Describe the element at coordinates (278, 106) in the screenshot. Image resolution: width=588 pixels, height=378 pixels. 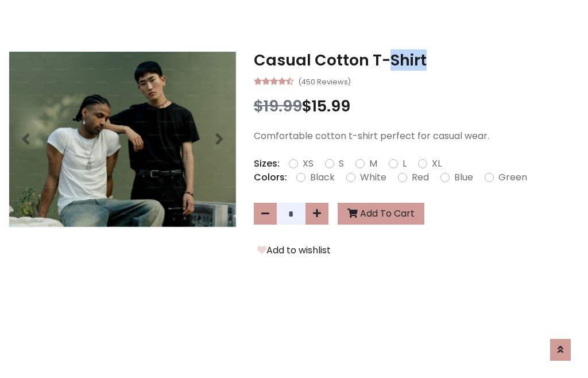
I see `span: $19.99` at that location.